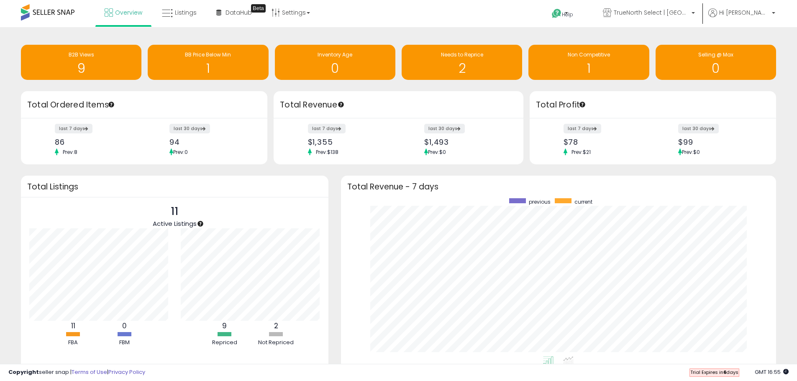 This screenshot has height=381, width=797. I want to click on b: 2, so click(276, 326).